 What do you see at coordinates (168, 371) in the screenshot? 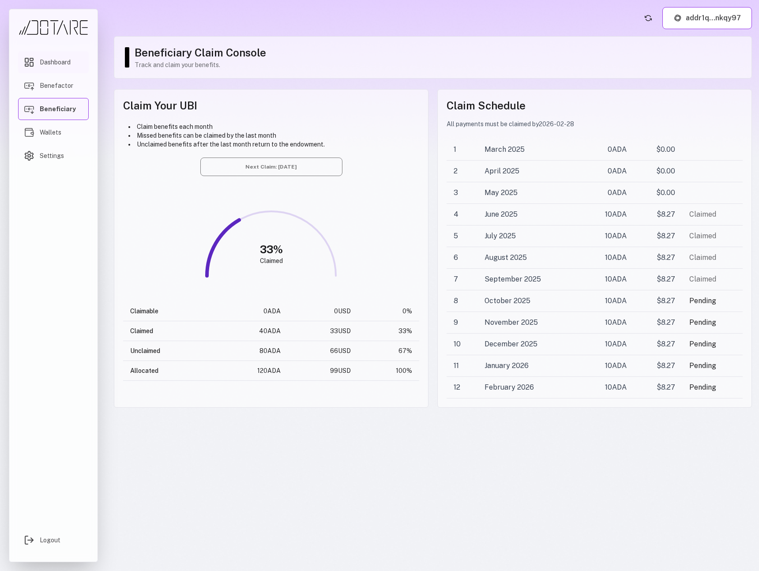
I see `td: Allocated` at bounding box center [168, 371].